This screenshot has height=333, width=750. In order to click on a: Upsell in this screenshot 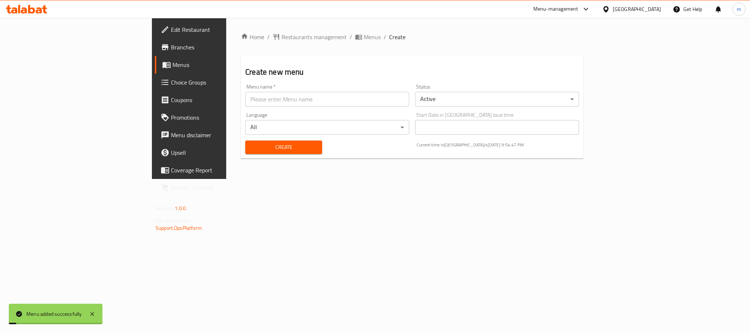, I will do `click(216, 153)`.